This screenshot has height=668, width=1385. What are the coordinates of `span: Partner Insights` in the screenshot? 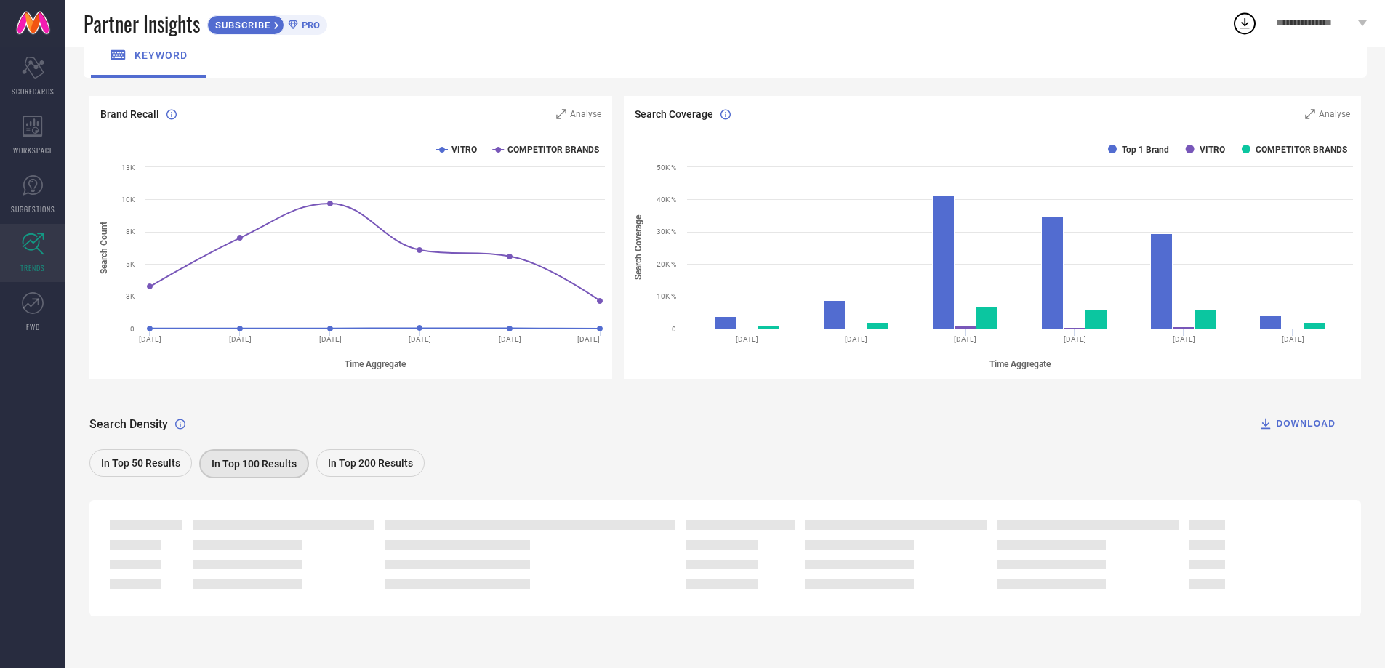 It's located at (142, 23).